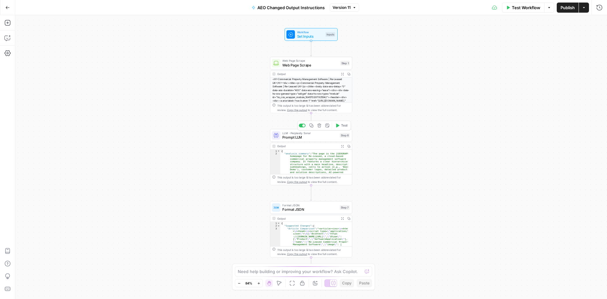  What do you see at coordinates (291, 8) in the screenshot?
I see `span: AEO Changed Output Instructions` at bounding box center [291, 8].